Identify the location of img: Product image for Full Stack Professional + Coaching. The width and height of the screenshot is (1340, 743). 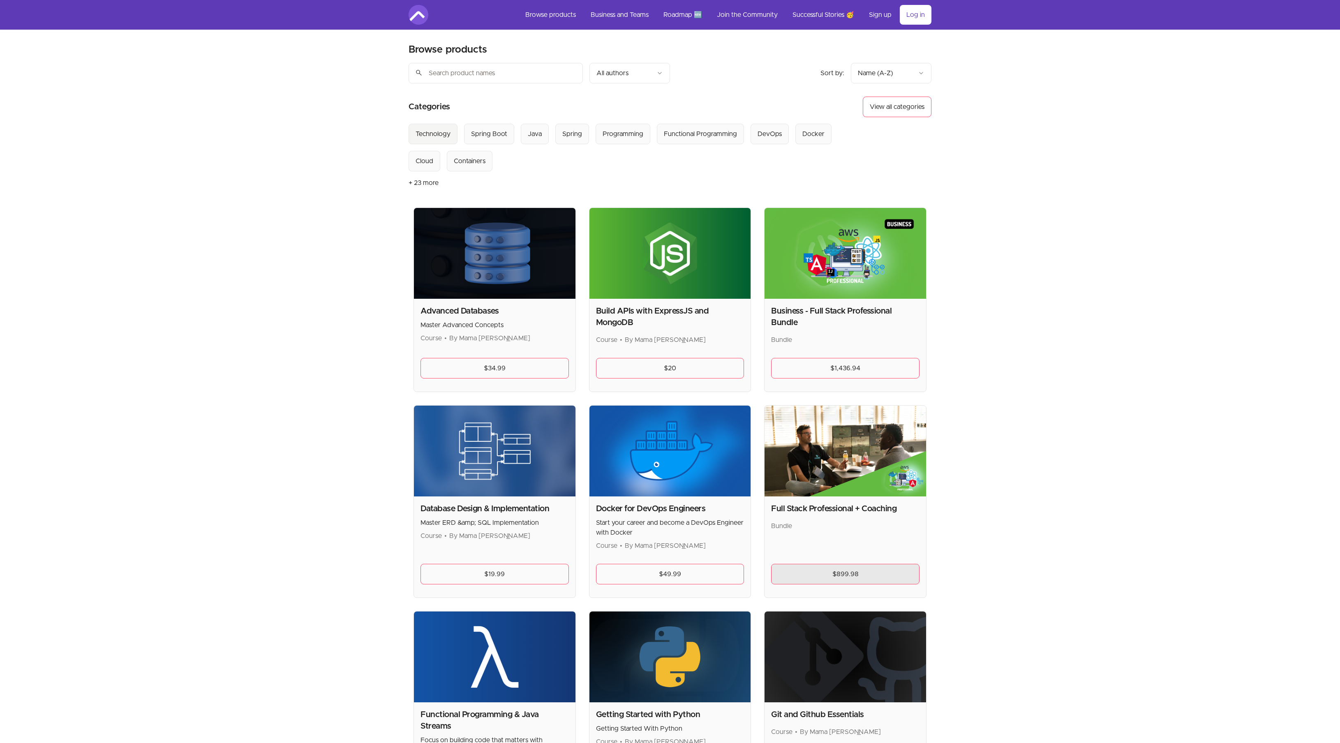
(845, 451).